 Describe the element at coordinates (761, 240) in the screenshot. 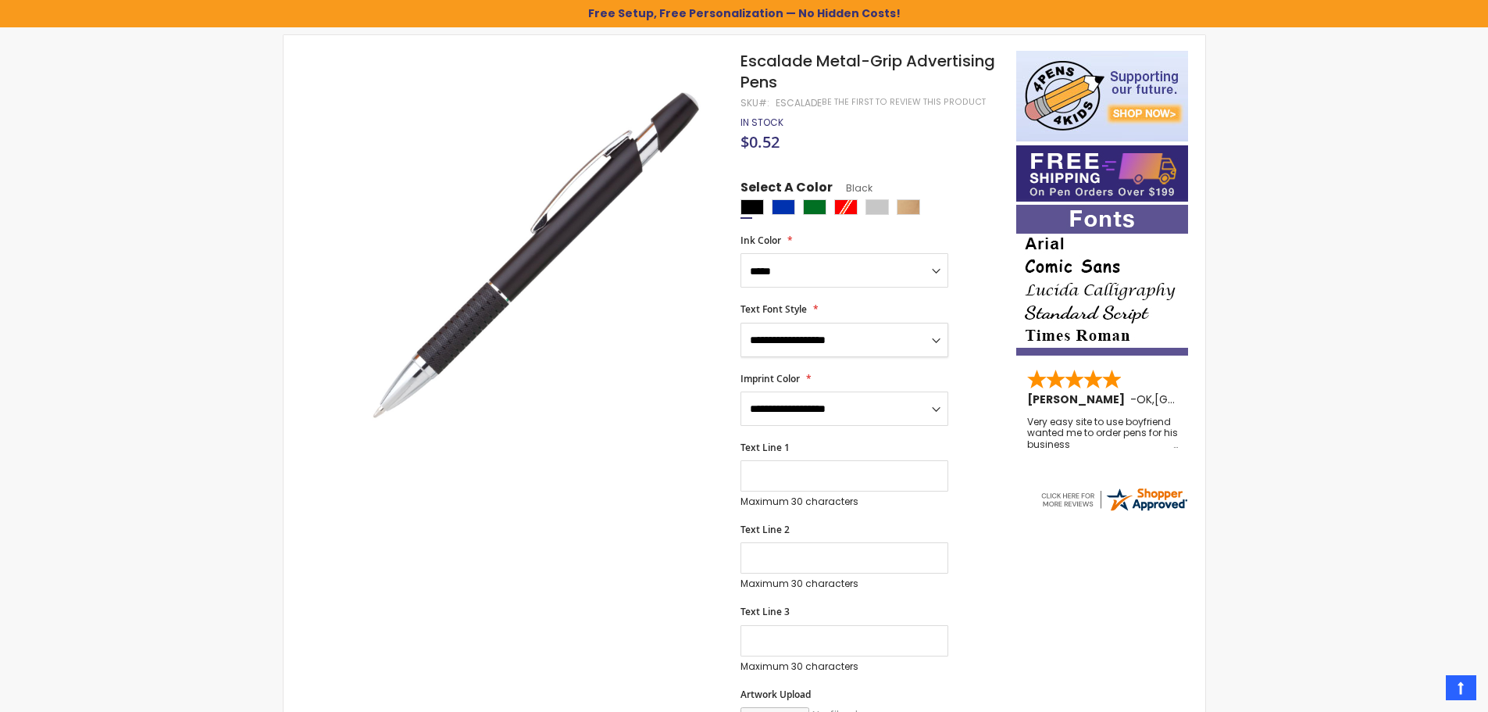

I see `span: Ink Color` at that location.